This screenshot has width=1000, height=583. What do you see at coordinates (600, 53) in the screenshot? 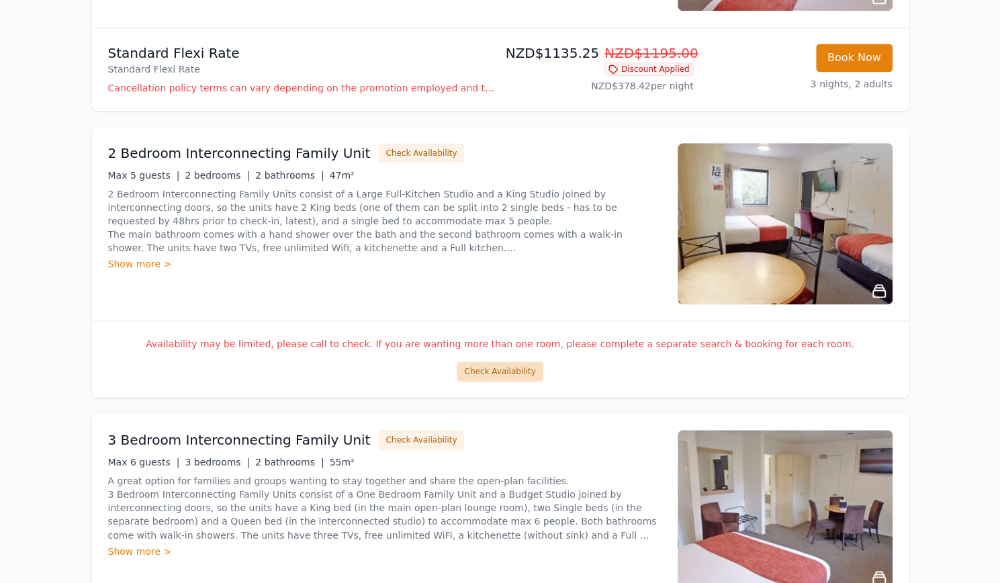
I see `p: NZD$1135.25` at bounding box center [600, 53].